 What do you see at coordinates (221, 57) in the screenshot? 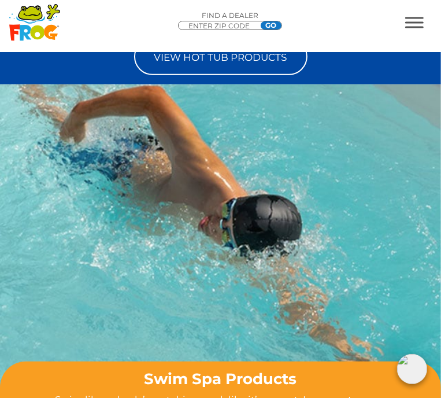
I see `a: View Hot Tub Products` at bounding box center [221, 57].